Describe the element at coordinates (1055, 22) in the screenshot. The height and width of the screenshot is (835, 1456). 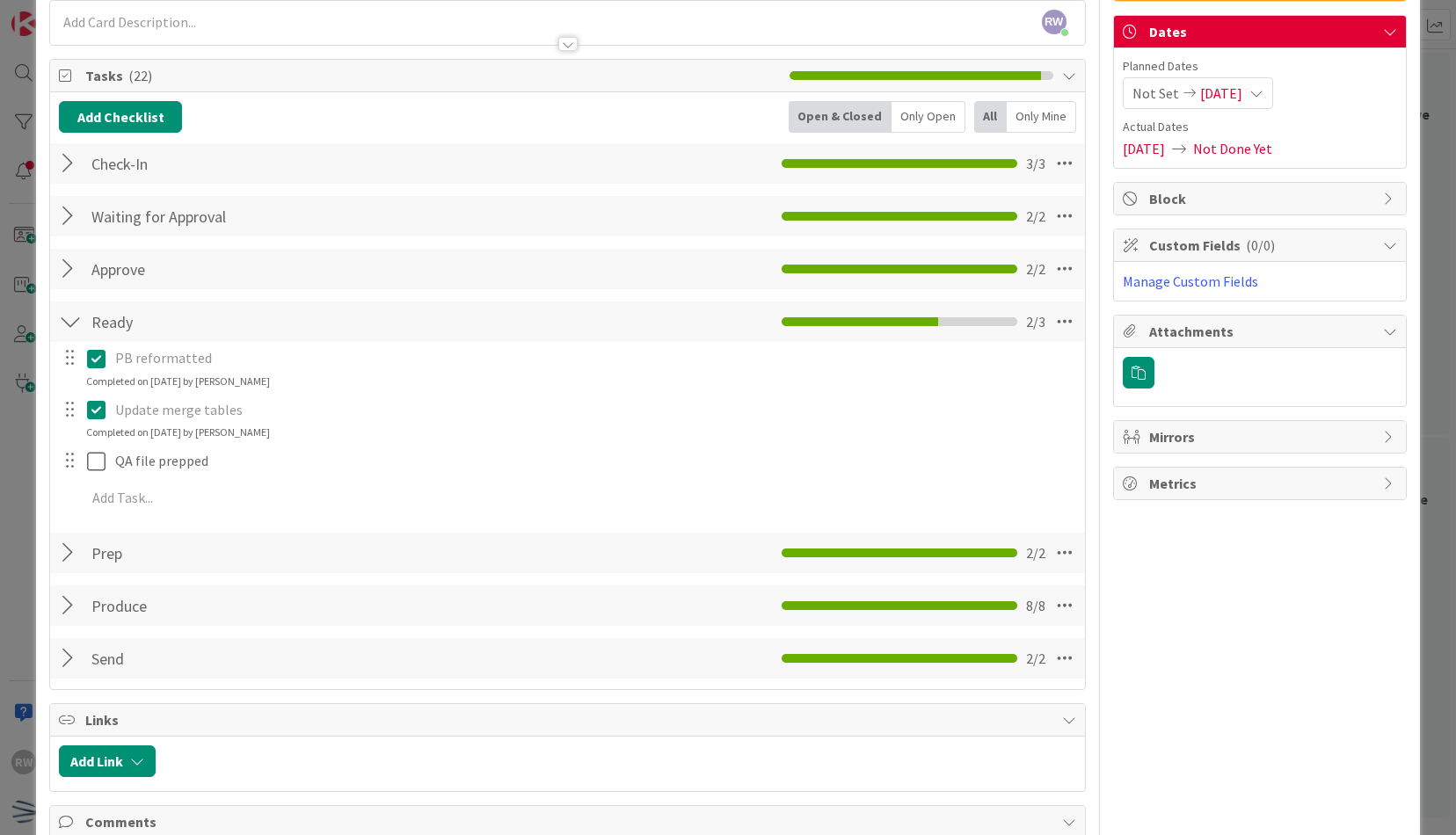
I see `span: RW` at that location.